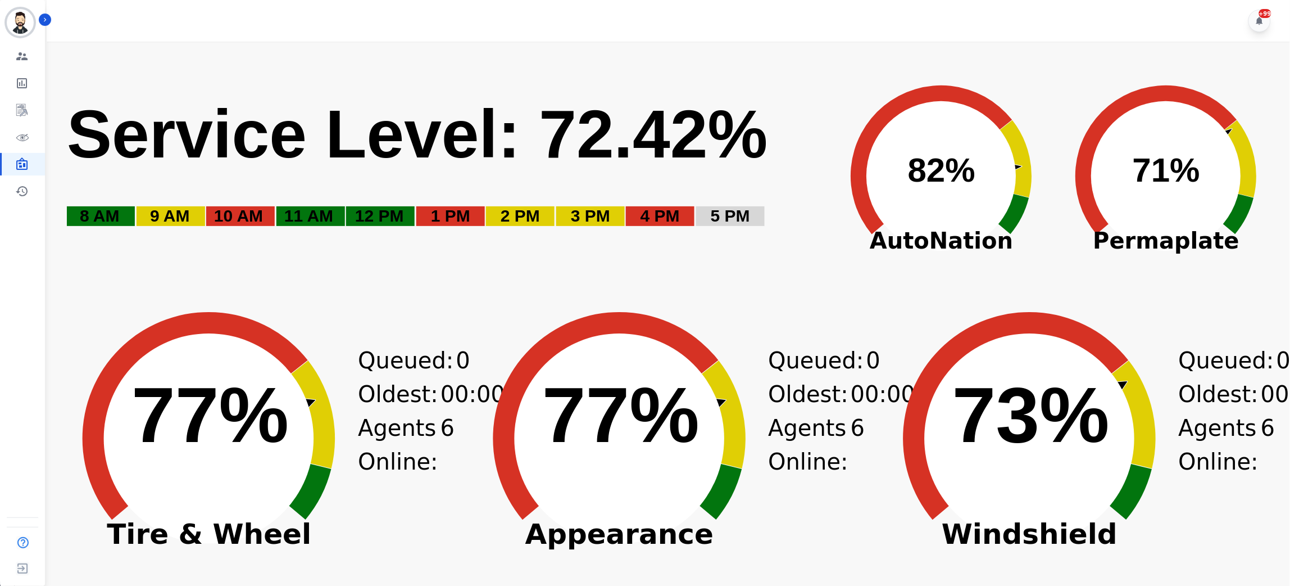 This screenshot has height=586, width=1290. Describe the element at coordinates (1167, 241) in the screenshot. I see `span: Permaplate` at that location.